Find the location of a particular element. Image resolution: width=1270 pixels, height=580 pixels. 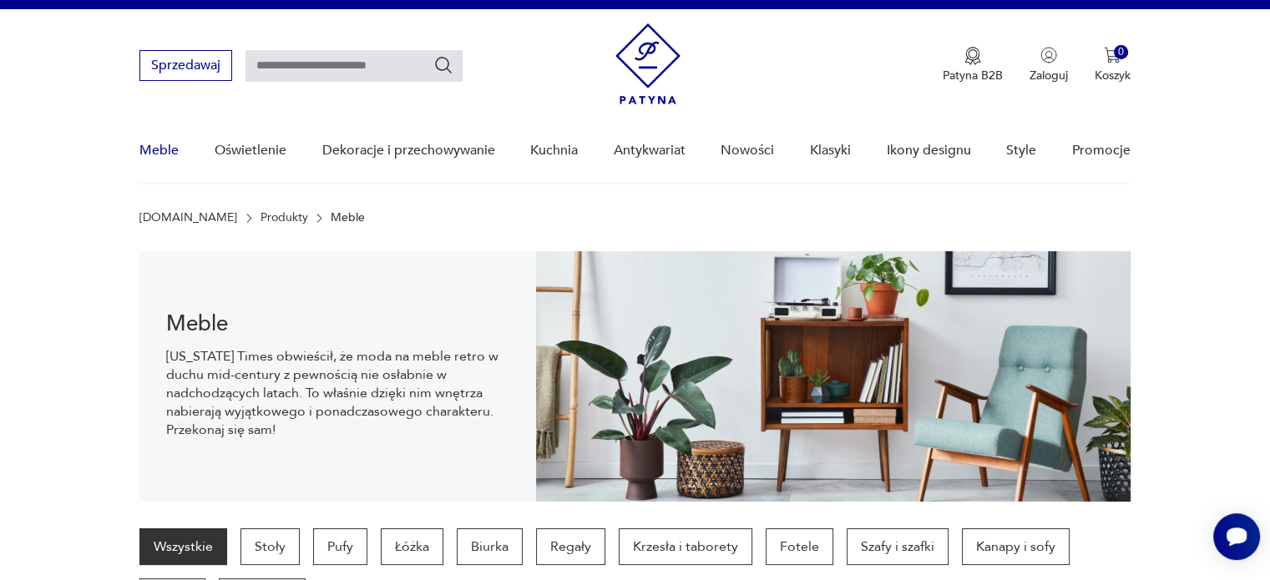

a: Kuchnia is located at coordinates (553, 150).